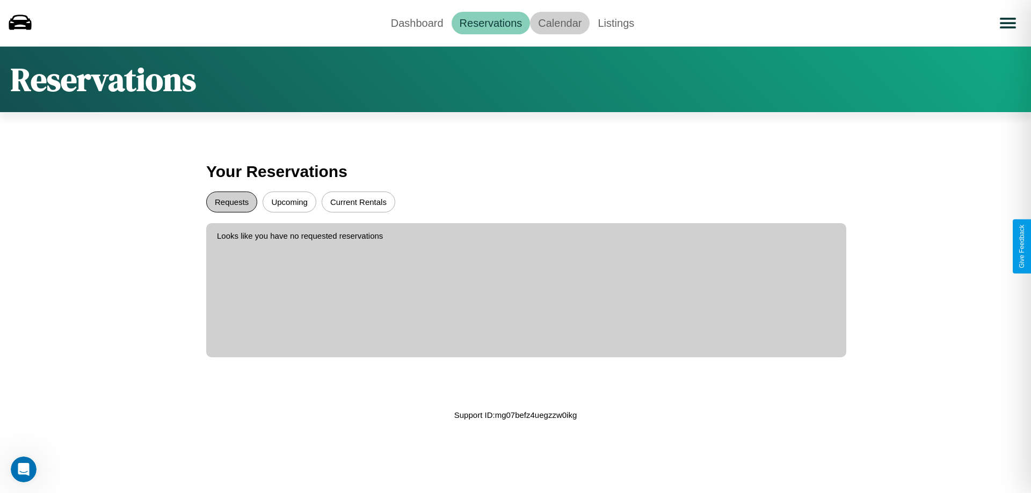 This screenshot has width=1031, height=493. What do you see at coordinates (417, 23) in the screenshot?
I see `a: Dashboard` at bounding box center [417, 23].